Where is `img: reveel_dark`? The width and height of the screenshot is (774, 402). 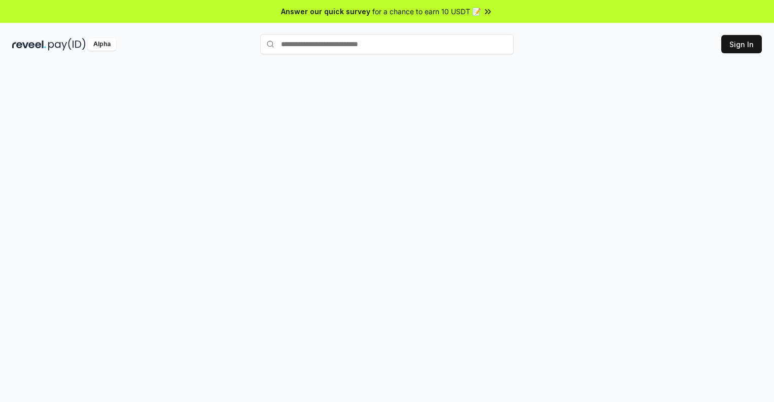 img: reveel_dark is located at coordinates (29, 44).